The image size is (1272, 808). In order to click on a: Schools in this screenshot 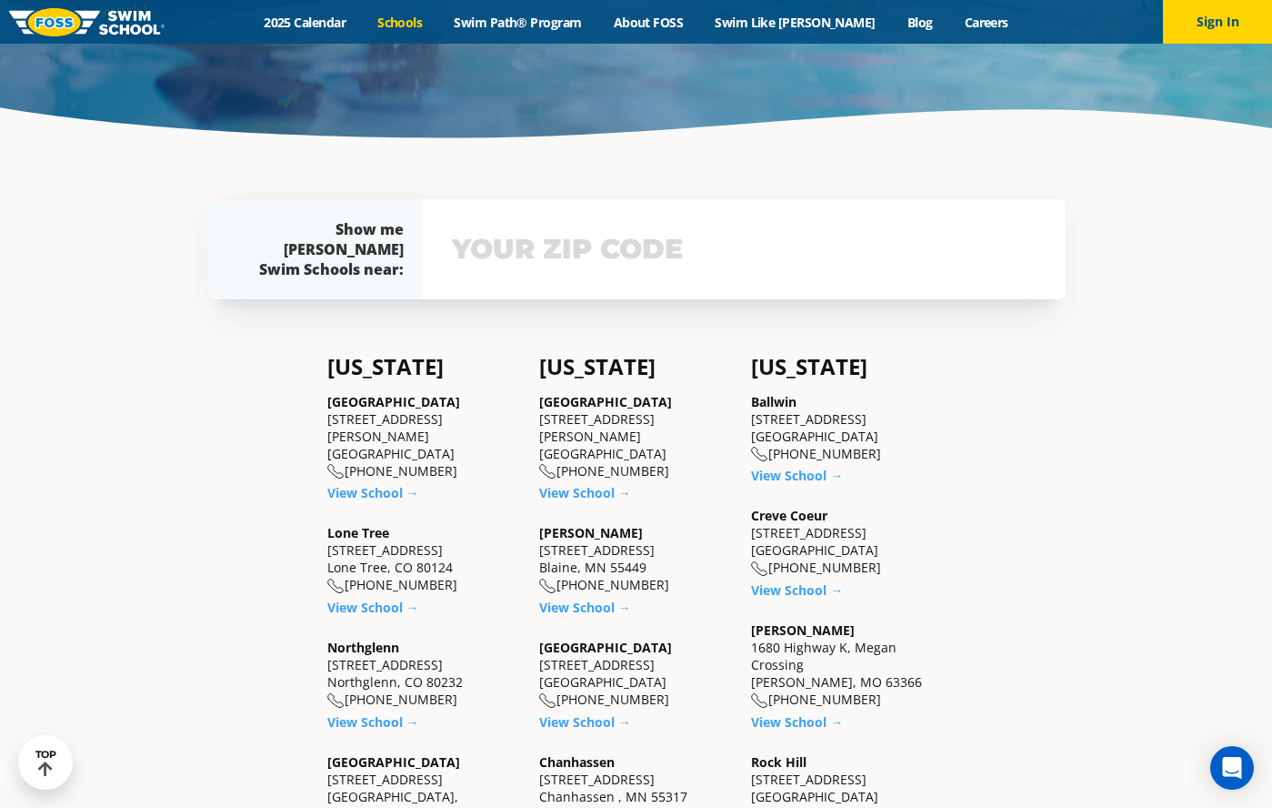, I will do `click(400, 22)`.